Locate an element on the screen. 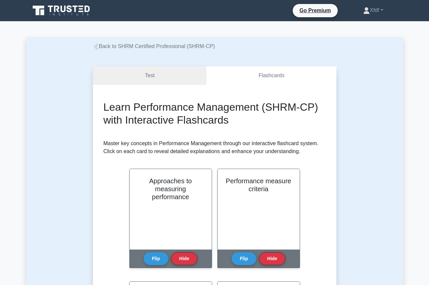 The width and height of the screenshot is (429, 285). h2: Performance measure criteria is located at coordinates (259, 185).